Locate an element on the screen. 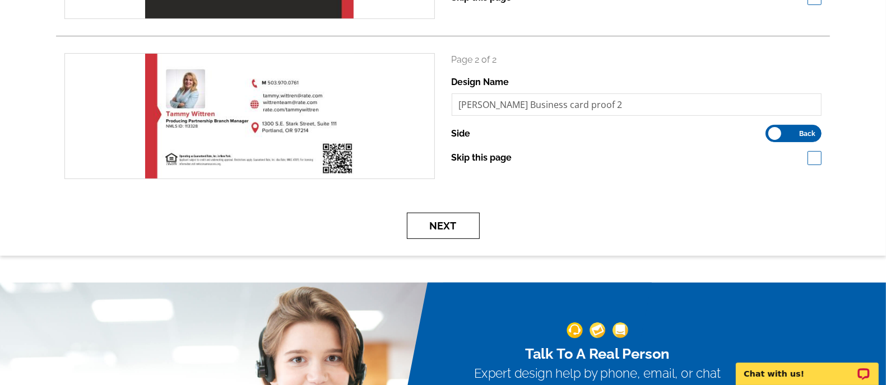 This screenshot has width=886, height=385. label: Side is located at coordinates (461, 134).